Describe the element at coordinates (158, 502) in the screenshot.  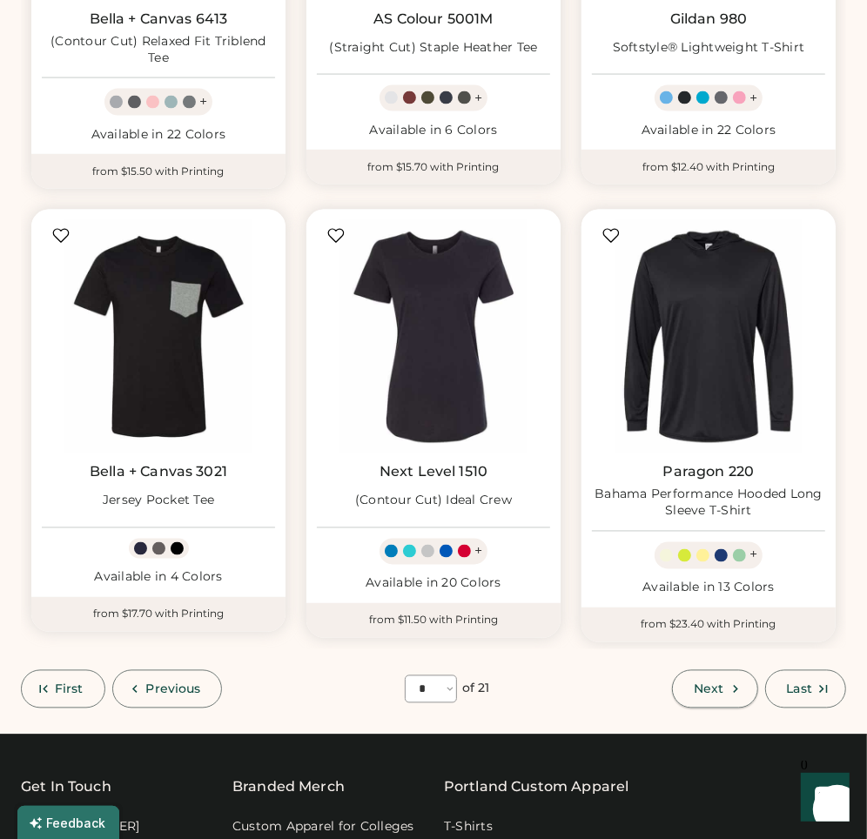
I see `div: Jersey Pocket Tee` at that location.